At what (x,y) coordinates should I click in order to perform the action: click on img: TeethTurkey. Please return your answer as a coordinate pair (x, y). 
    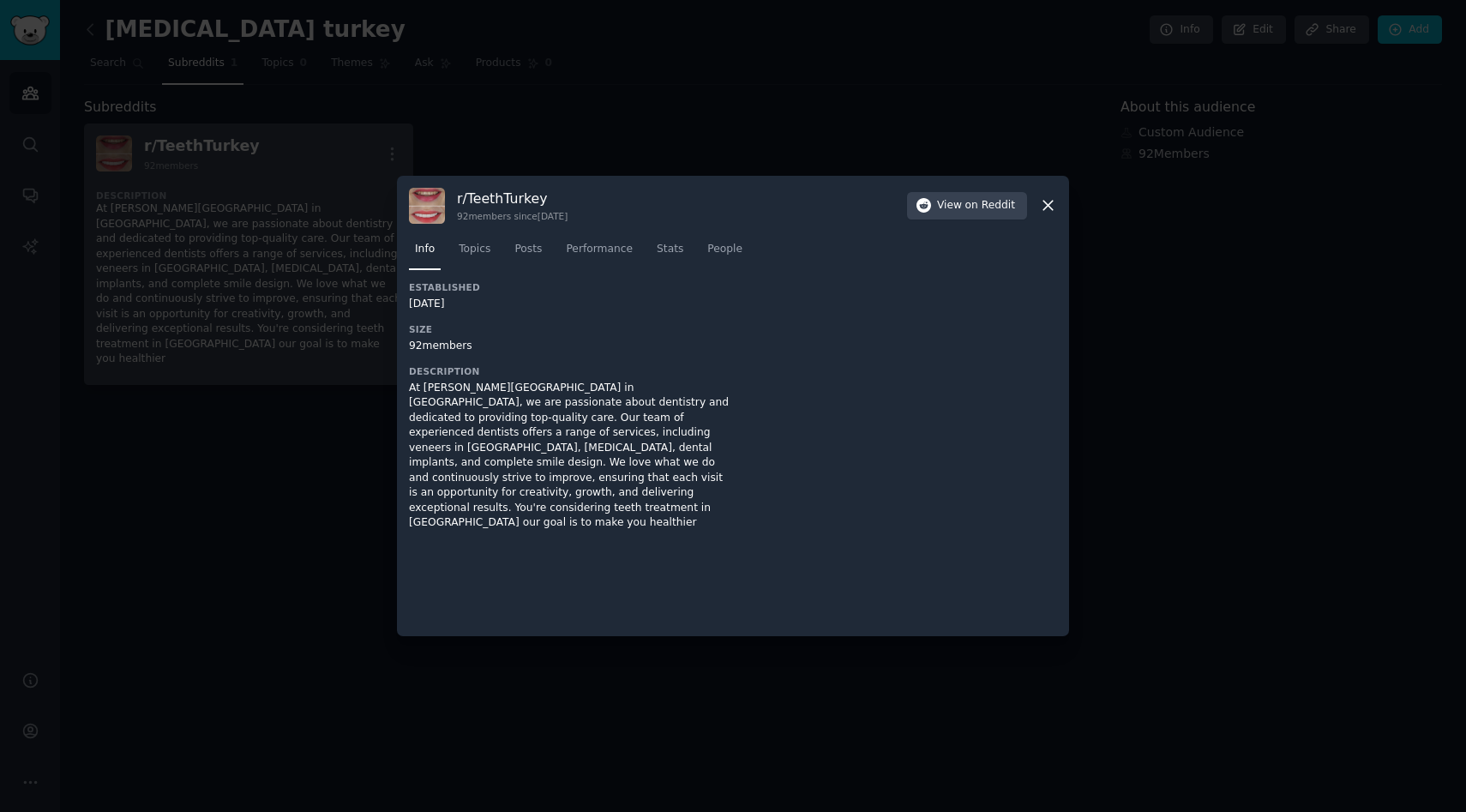
    Looking at the image, I should click on (427, 206).